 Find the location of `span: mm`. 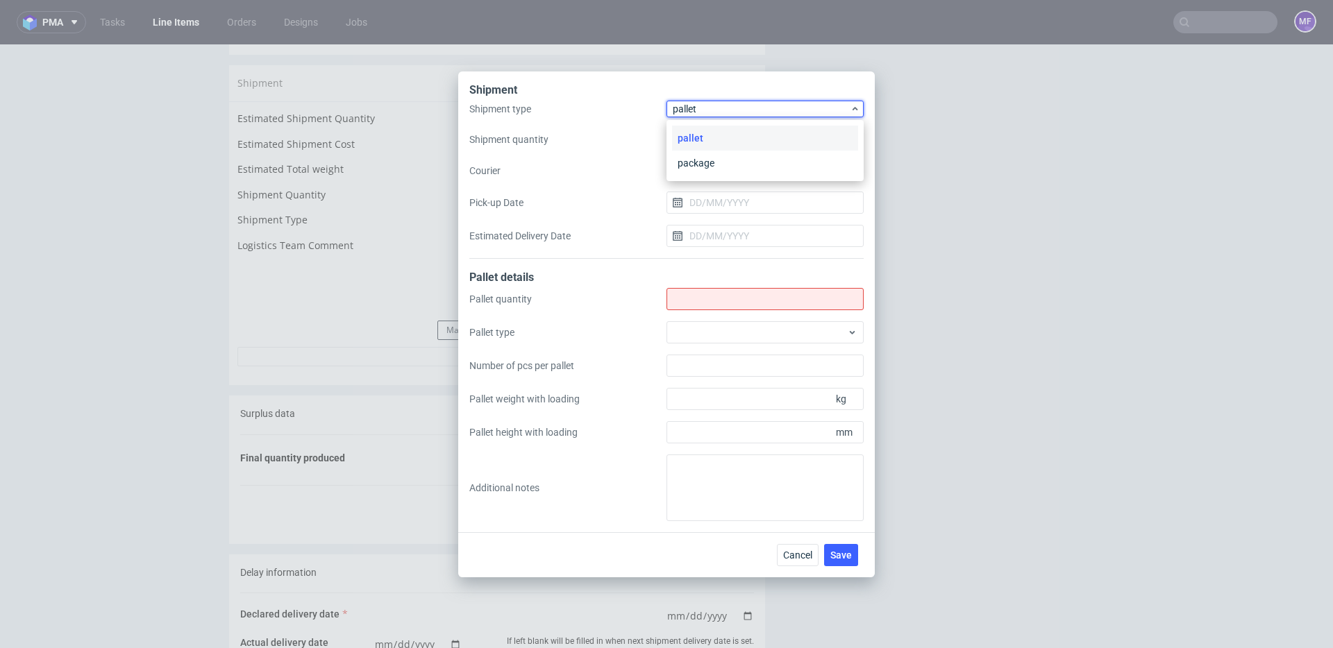

span: mm is located at coordinates (847, 432).